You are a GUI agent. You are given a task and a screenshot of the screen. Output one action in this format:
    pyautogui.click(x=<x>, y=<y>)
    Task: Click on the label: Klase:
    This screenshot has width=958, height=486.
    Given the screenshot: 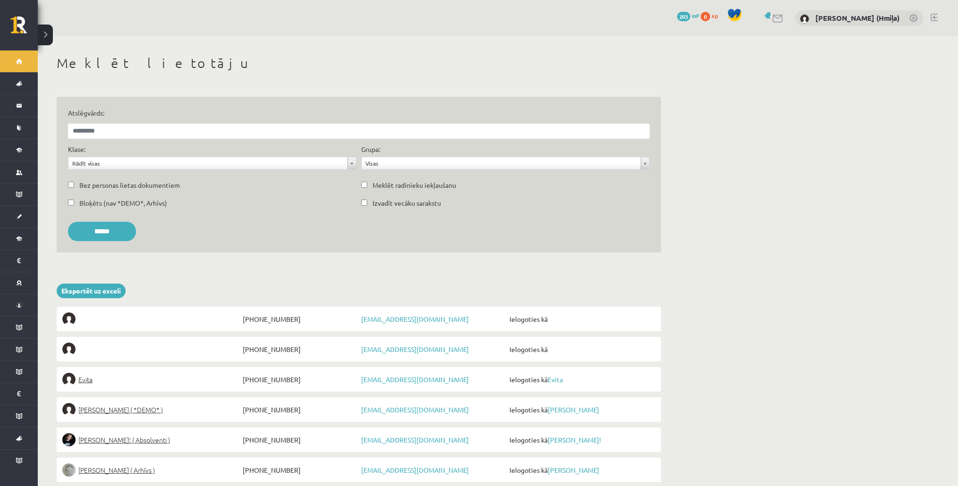 What is the action you would take?
    pyautogui.click(x=76, y=149)
    